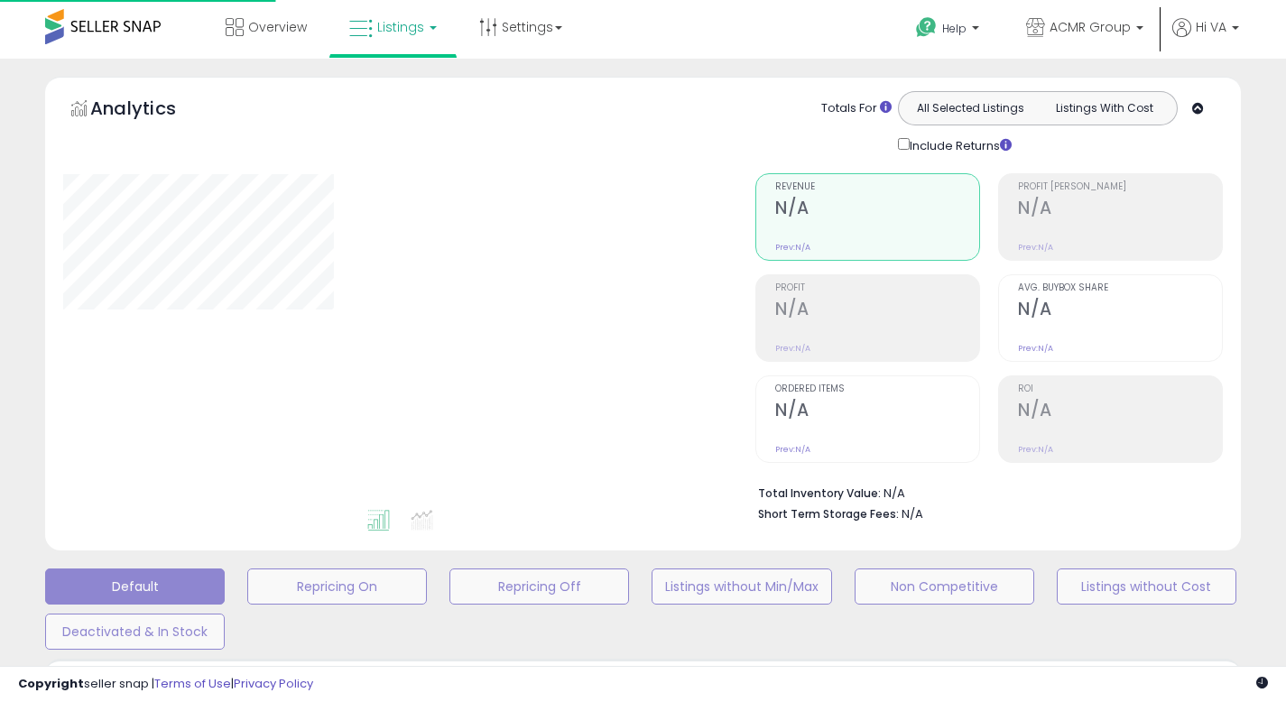 This screenshot has width=1286, height=702. Describe the element at coordinates (401, 27) in the screenshot. I see `span: Listings` at that location.